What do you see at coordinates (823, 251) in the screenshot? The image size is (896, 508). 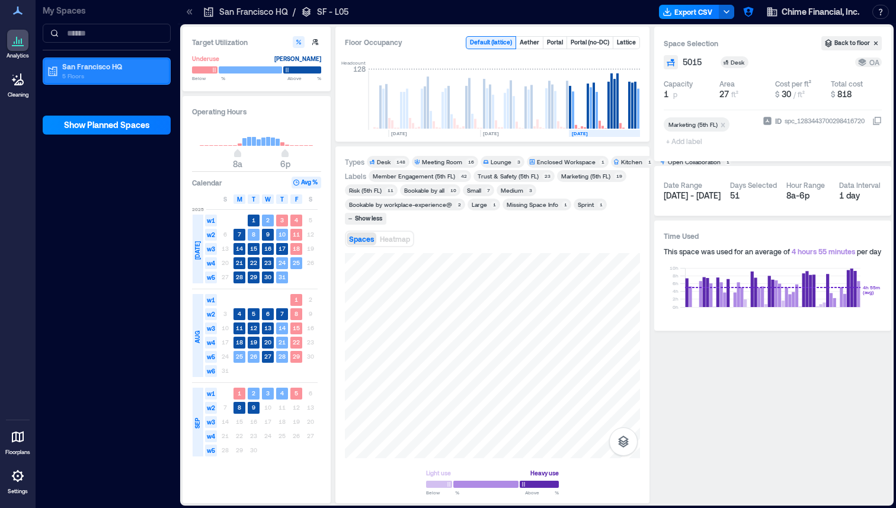 I see `span: 4 hours 55 minutes` at bounding box center [823, 251].